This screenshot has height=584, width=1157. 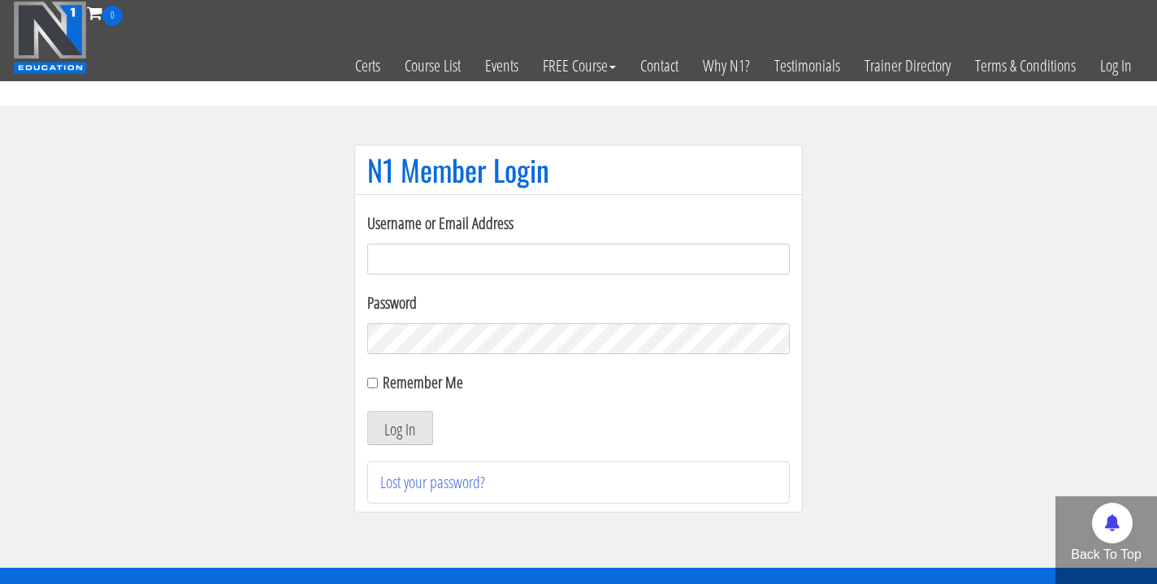 I want to click on span: 0, so click(x=112, y=15).